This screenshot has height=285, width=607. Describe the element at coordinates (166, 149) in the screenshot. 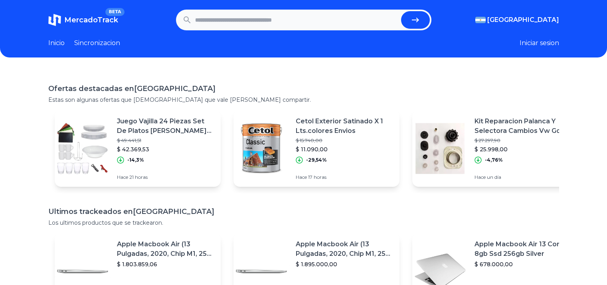

I see `p: $ 42.369,53` at that location.